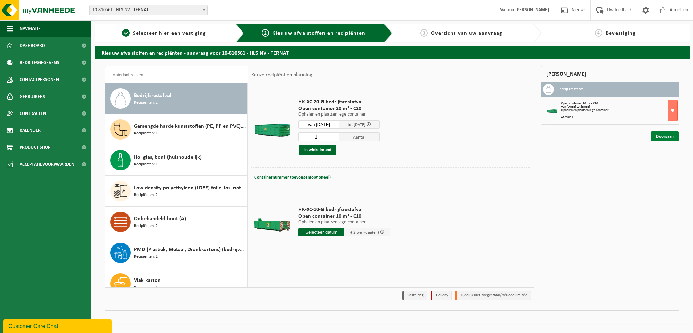 The image size is (693, 333). I want to click on span: Overzicht van uw aanvraag, so click(467, 33).